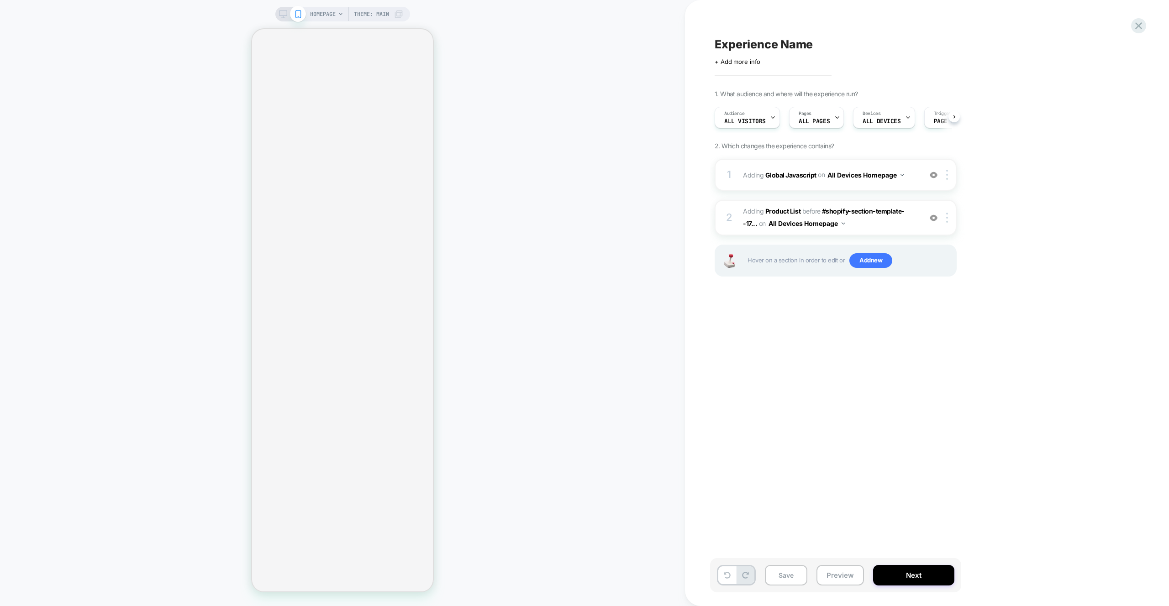 The image size is (1169, 606). What do you see at coordinates (763, 44) in the screenshot?
I see `span: Experience Name` at bounding box center [763, 44].